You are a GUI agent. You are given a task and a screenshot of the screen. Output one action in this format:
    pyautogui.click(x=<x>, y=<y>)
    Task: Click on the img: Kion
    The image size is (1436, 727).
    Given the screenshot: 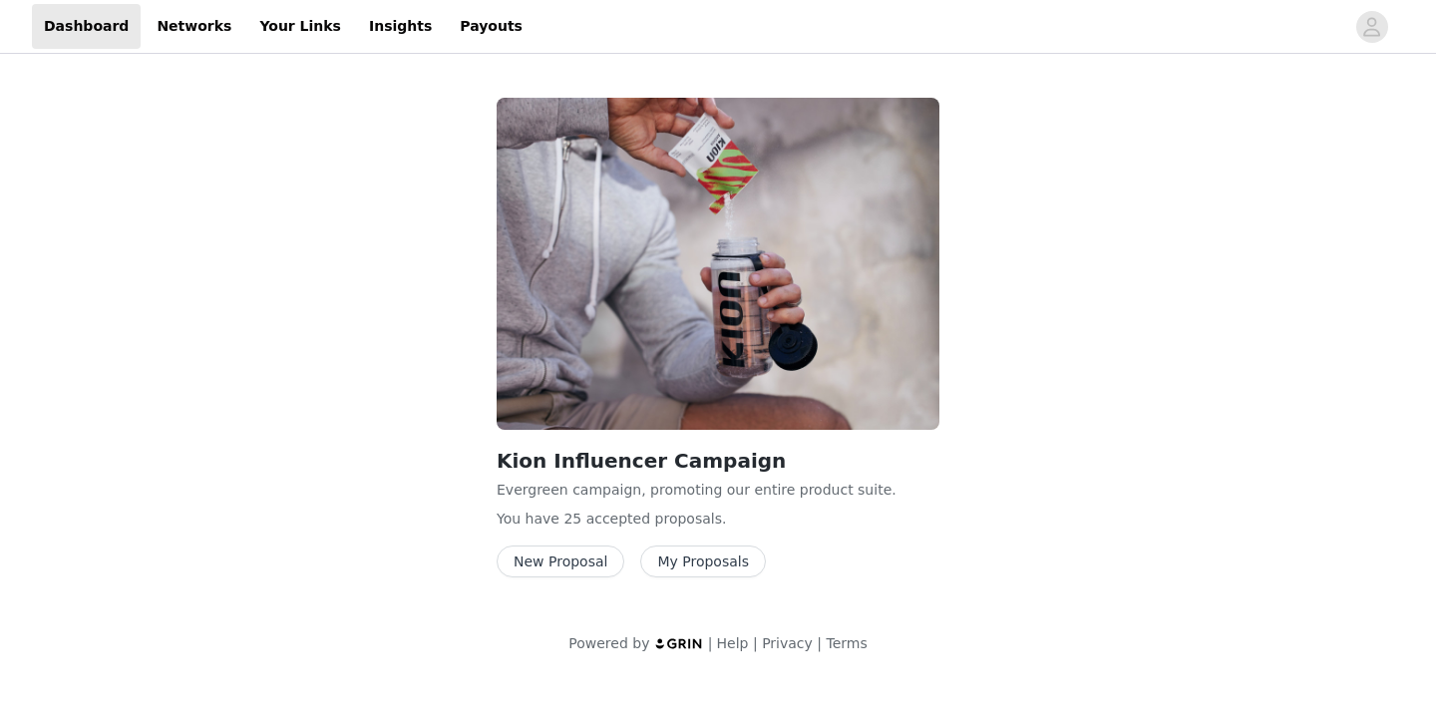 What is the action you would take?
    pyautogui.click(x=718, y=263)
    